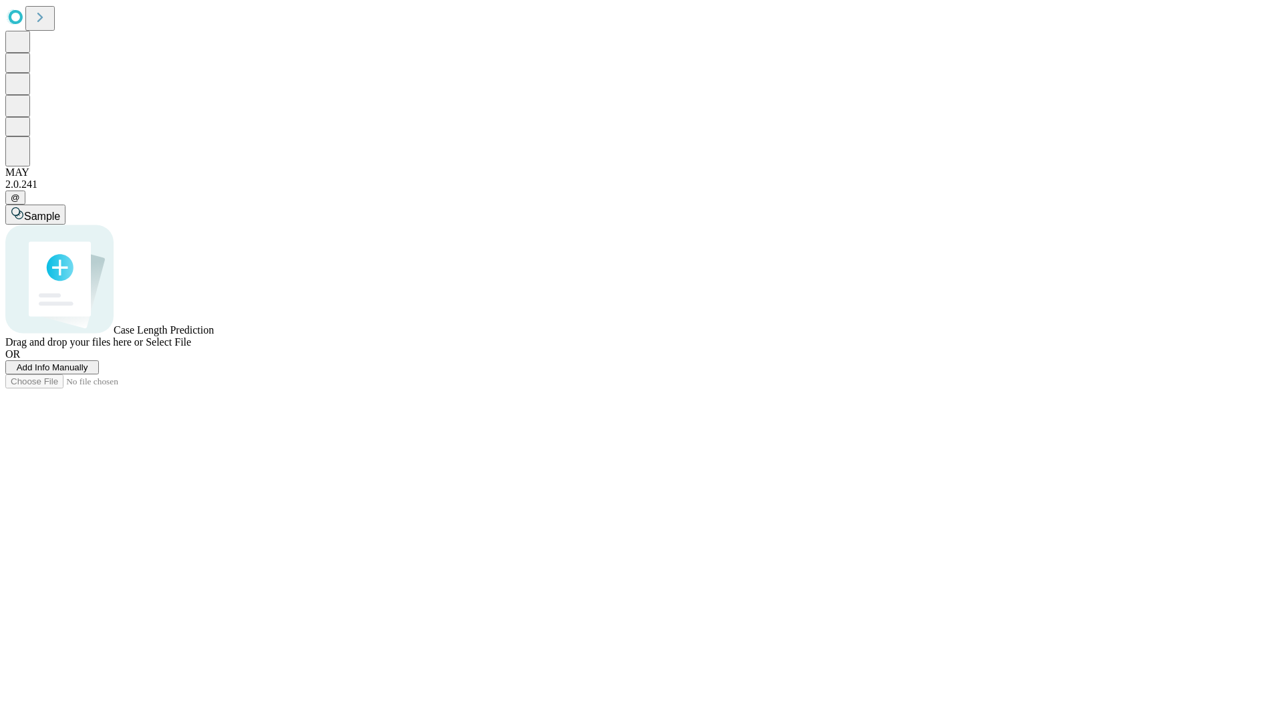 The width and height of the screenshot is (1283, 722). I want to click on button: Sample, so click(35, 215).